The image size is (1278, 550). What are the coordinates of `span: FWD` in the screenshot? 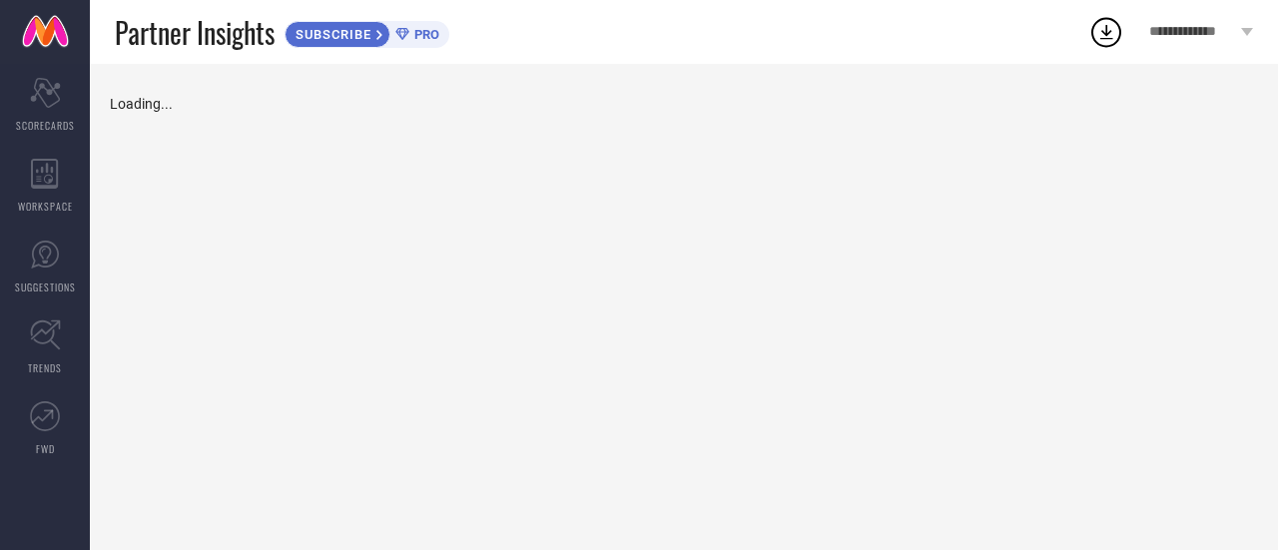 It's located at (45, 448).